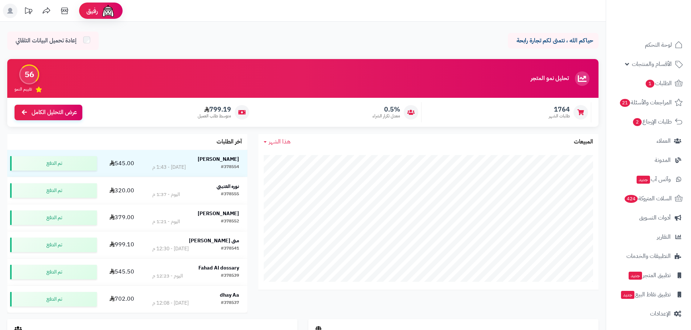 The height and width of the screenshot is (330, 691). I want to click on a: عرض التحليل الكامل, so click(48, 112).